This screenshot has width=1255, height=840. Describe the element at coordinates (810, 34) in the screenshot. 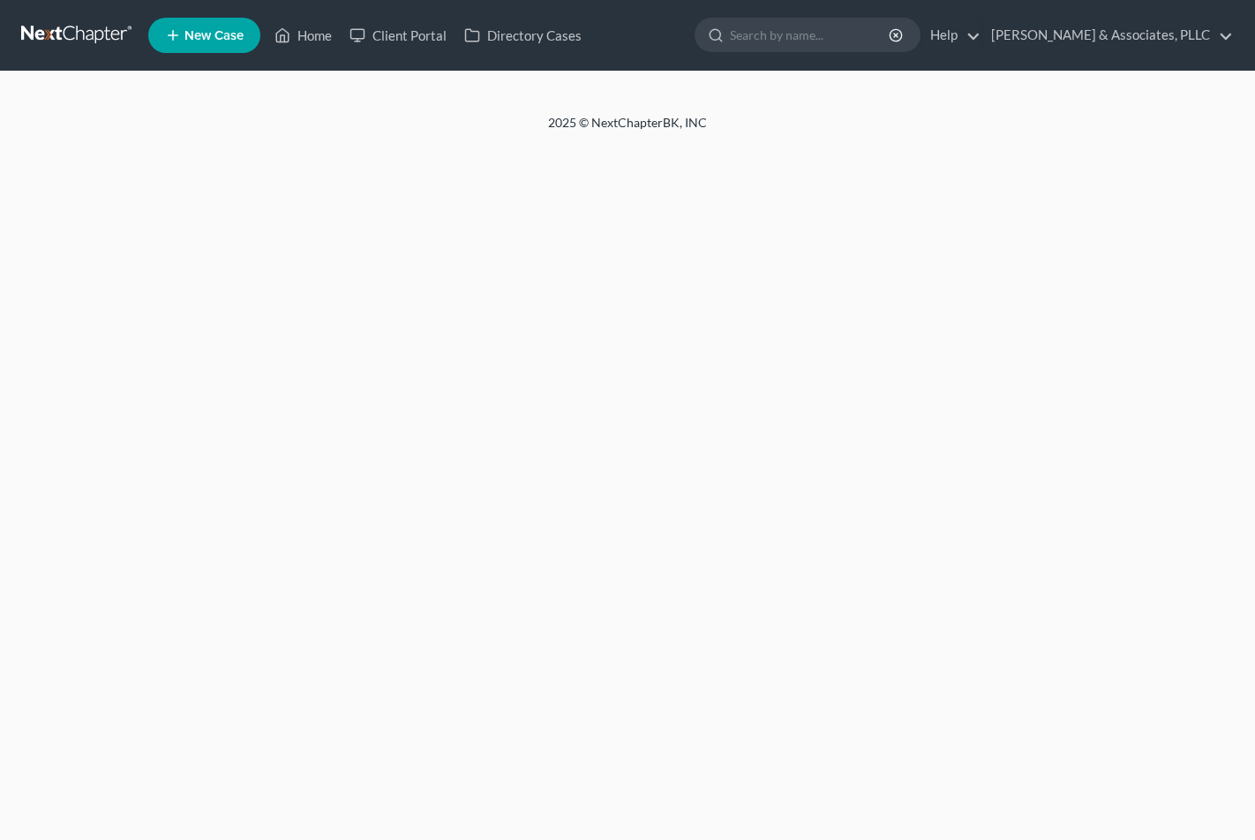

I see `input: Search by name...` at that location.